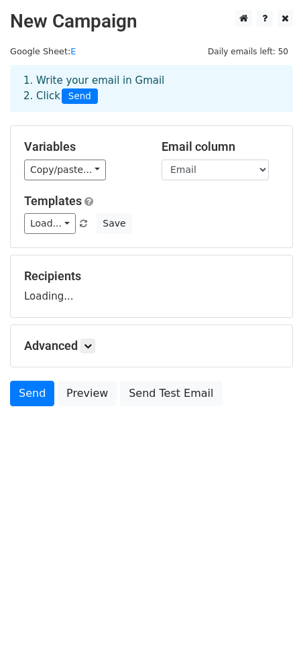  Describe the element at coordinates (80, 97) in the screenshot. I see `span: Send` at that location.